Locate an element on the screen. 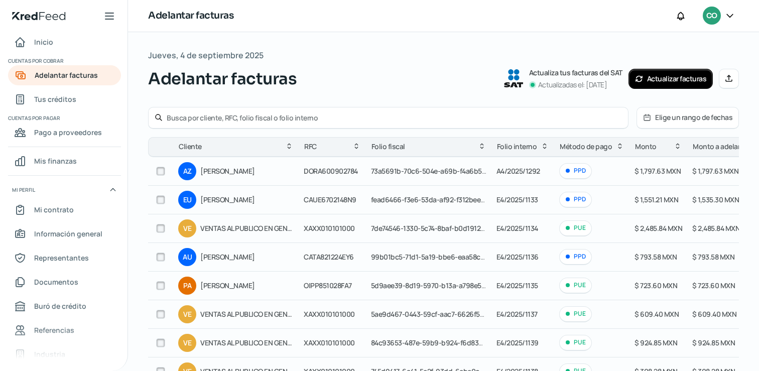  span: Pago a proveedores is located at coordinates (68, 132).